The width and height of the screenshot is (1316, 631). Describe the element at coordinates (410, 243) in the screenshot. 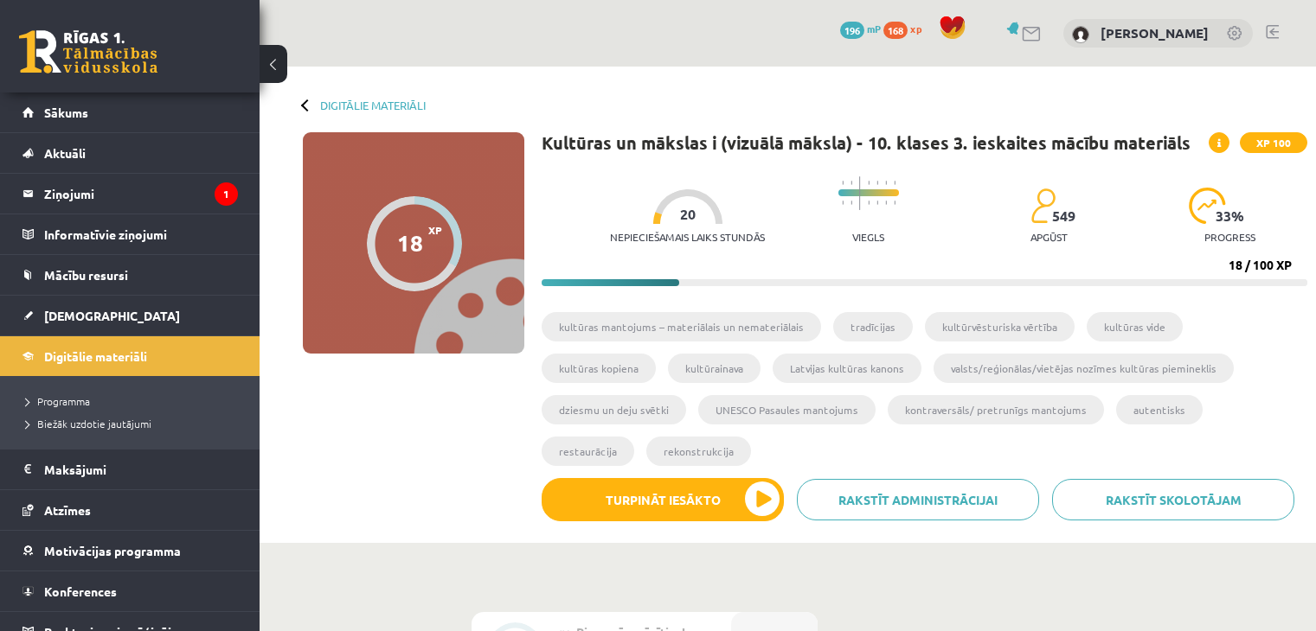

I see `div: 18` at that location.